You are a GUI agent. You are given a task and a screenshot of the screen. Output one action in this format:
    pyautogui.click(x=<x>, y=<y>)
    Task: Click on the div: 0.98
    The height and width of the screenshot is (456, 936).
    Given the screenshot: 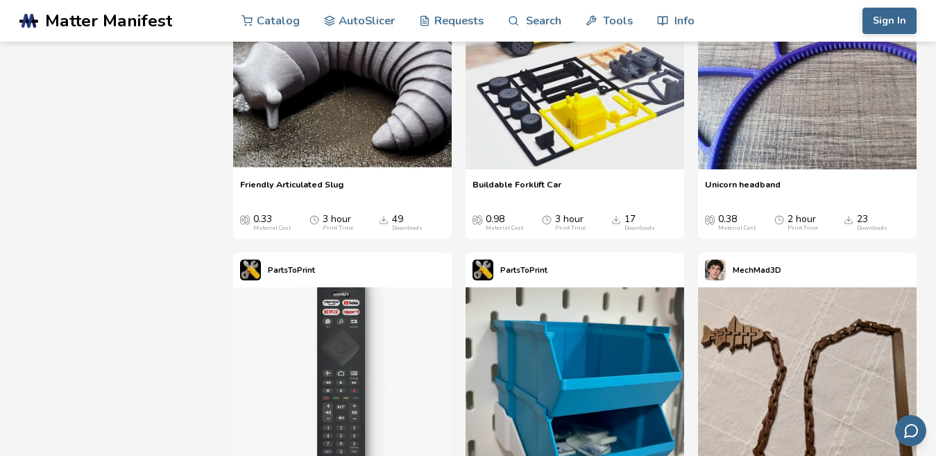 What is the action you would take?
    pyautogui.click(x=505, y=223)
    